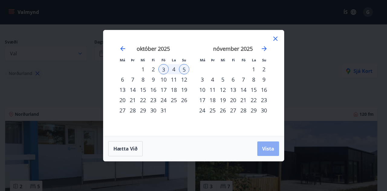 This screenshot has width=387, height=191. I want to click on button: Hætta við, so click(126, 149).